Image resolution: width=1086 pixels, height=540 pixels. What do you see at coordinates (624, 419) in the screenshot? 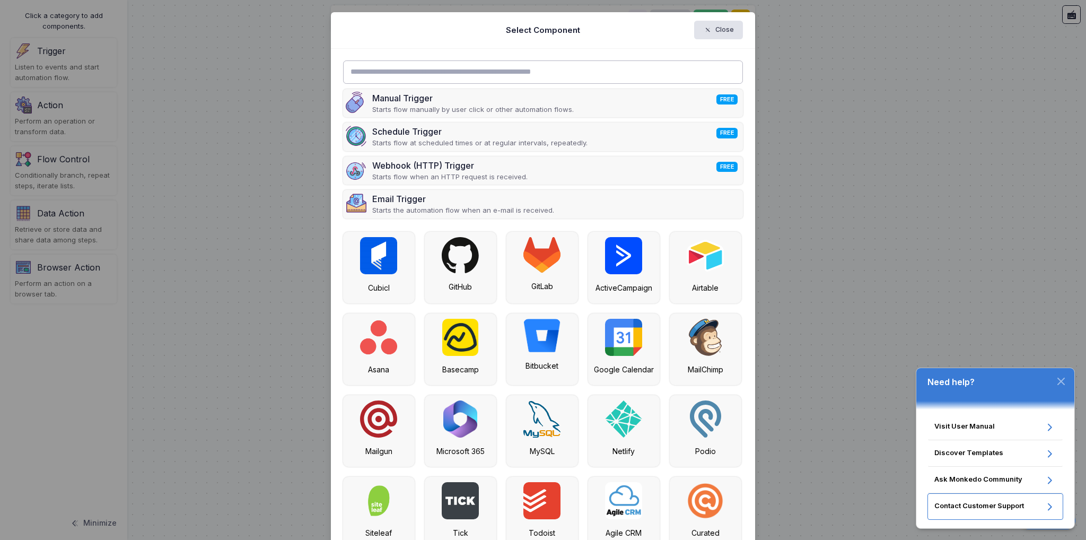
I see `img: netlify.svg` at bounding box center [624, 419].